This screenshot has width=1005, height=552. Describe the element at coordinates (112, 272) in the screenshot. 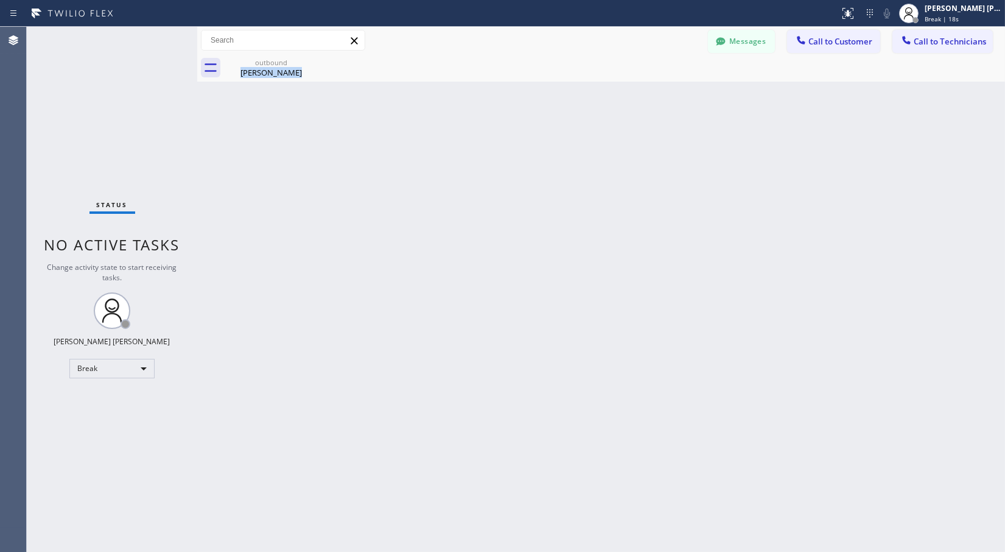

I see `span: Change activity state to start receiving tasks.` at that location.